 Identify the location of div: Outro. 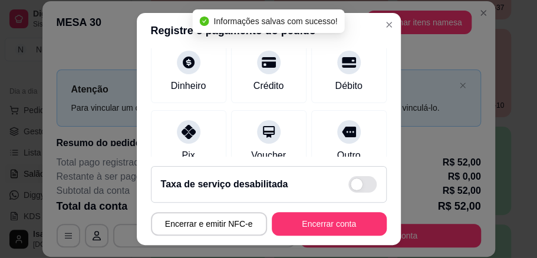
(348, 156).